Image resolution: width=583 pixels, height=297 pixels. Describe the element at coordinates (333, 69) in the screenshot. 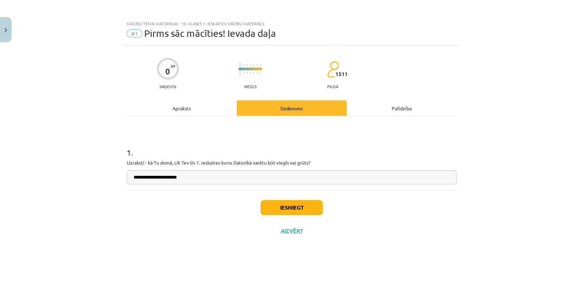

I see `img: students-c634bb4e5e11cddfef0936a35e636f08e4e9abd3cc4e673bd6f9a4125e45ecb1.svg` at that location.